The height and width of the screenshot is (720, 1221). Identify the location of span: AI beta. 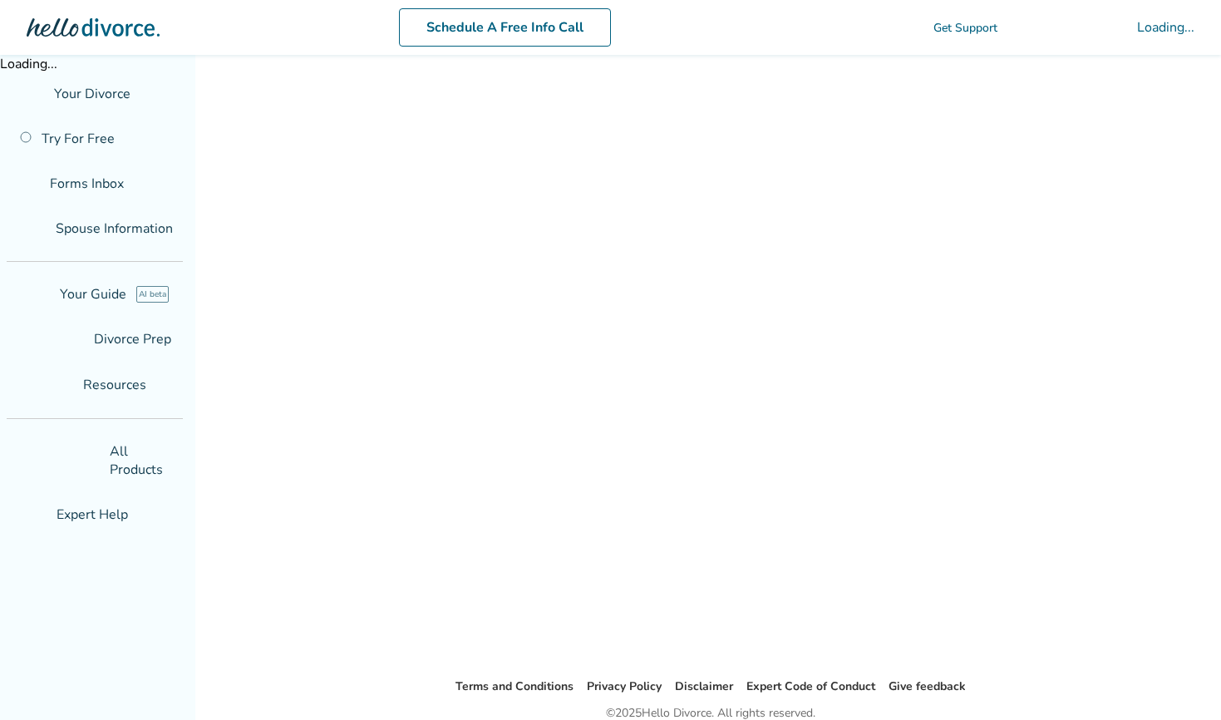
(152, 294).